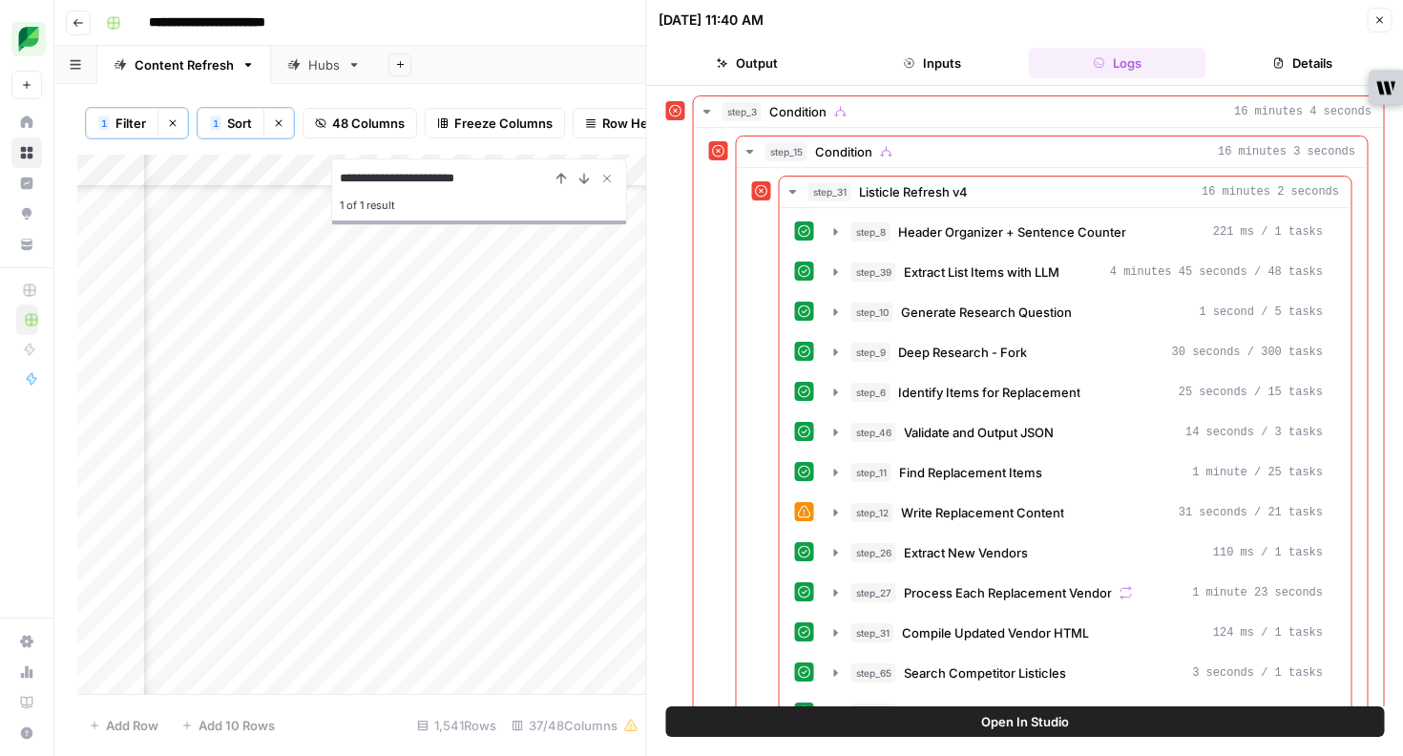  Describe the element at coordinates (1078, 552) in the screenshot. I see `button: 110 ms / 1 tasks` at that location.